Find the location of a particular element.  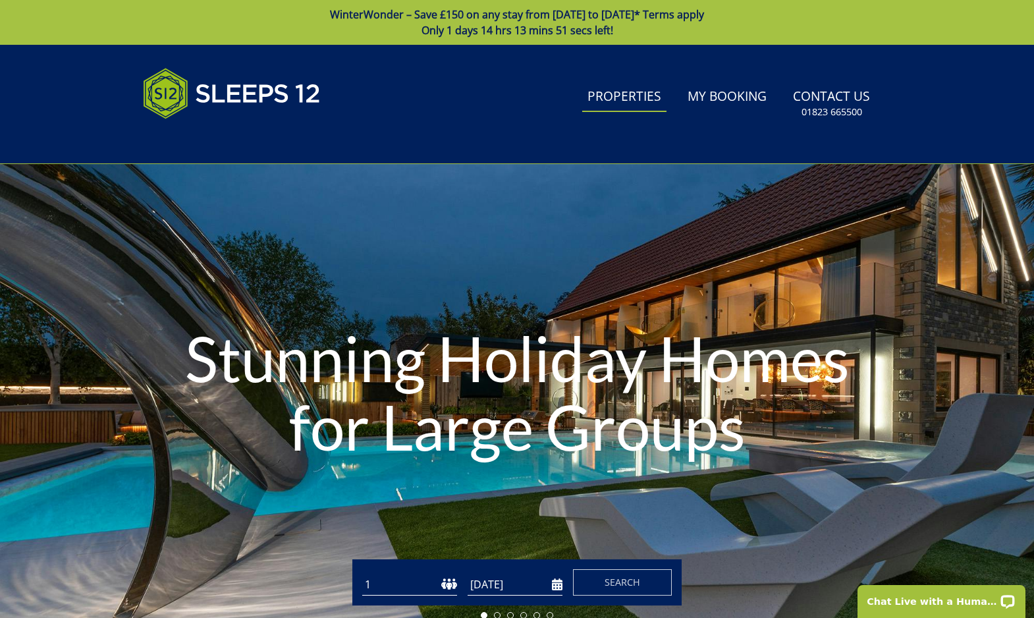

img: Sleeps 12 is located at coordinates (232, 94).